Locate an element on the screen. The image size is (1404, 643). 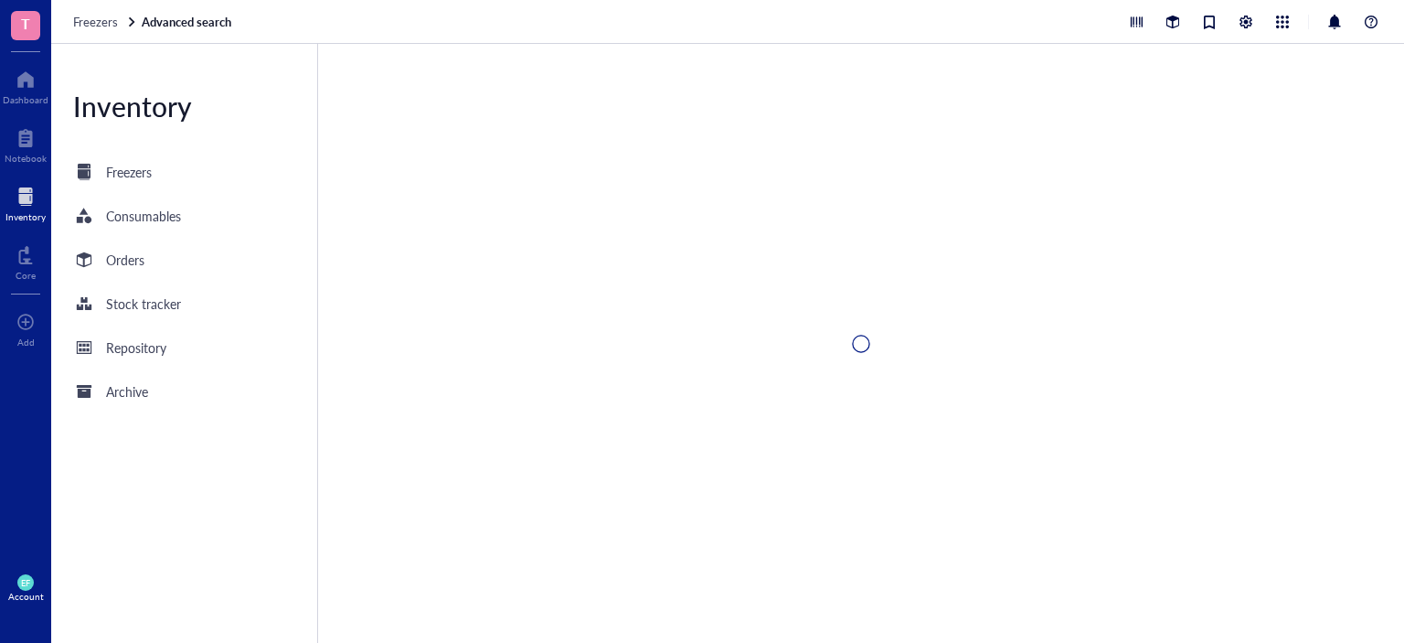
div: Stock tracker is located at coordinates (144, 303).